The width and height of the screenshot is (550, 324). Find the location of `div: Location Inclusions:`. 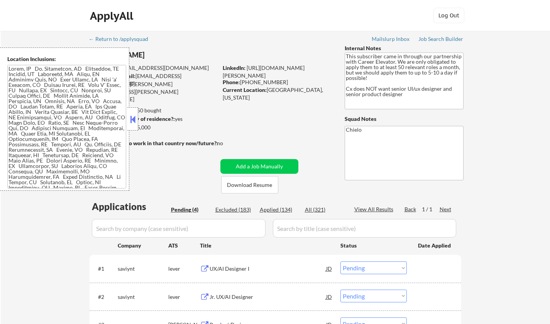

div: Location Inclusions: is located at coordinates (67, 59).